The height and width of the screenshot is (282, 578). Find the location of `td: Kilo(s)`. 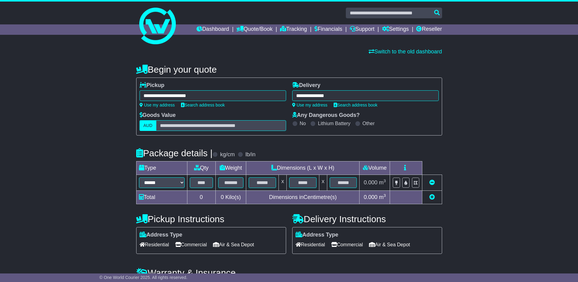

td: Kilo(s) is located at coordinates (231, 197).